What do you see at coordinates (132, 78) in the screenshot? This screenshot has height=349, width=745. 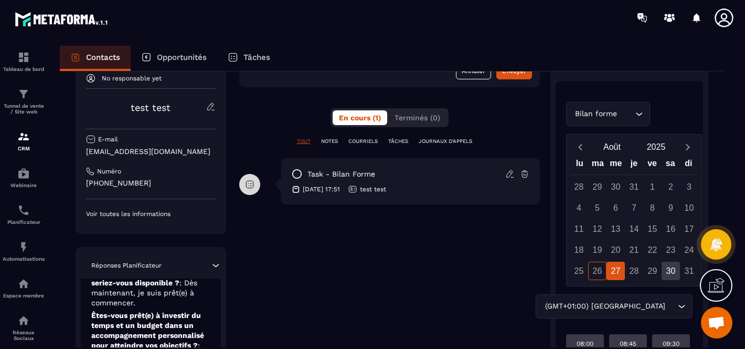 I see `p: No responsable yet` at bounding box center [132, 78].